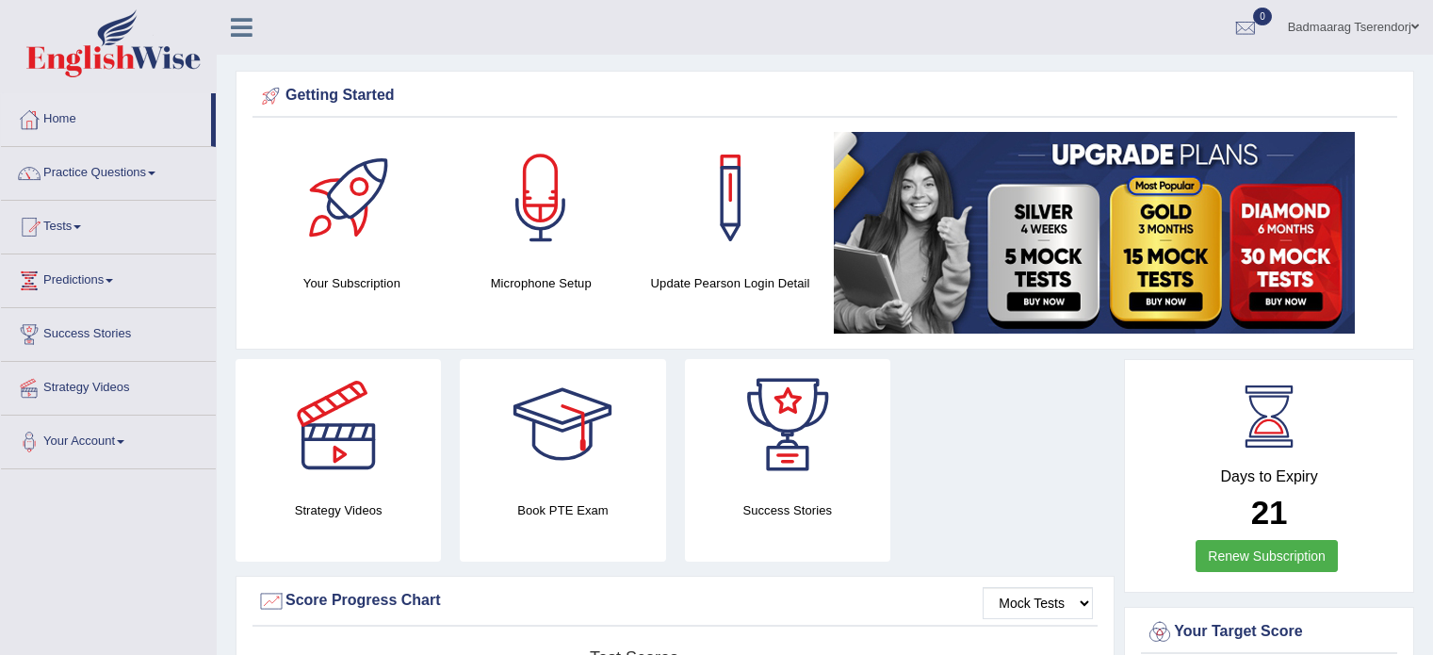 The width and height of the screenshot is (1433, 655). I want to click on div: Score Progress Chart, so click(674, 601).